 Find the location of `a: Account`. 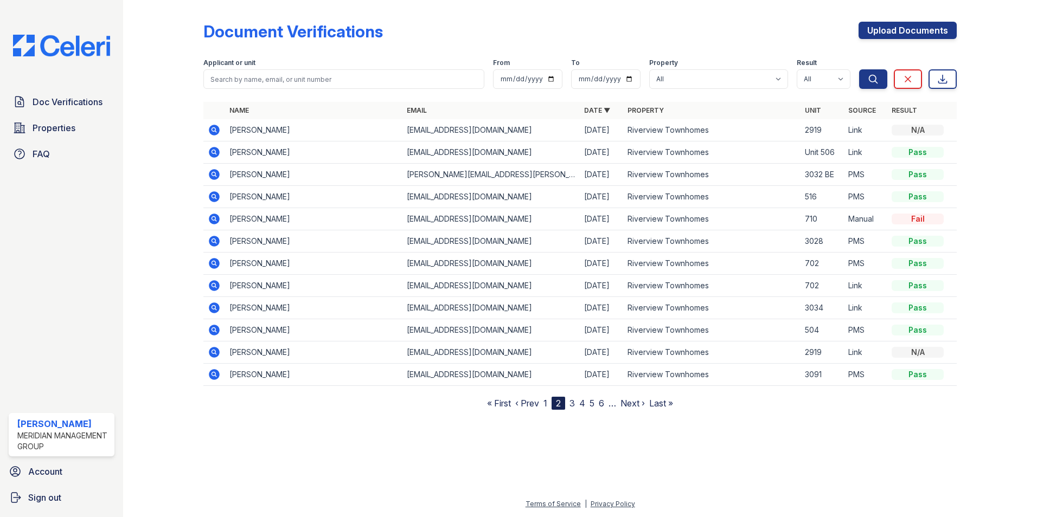

a: Account is located at coordinates (61, 472).